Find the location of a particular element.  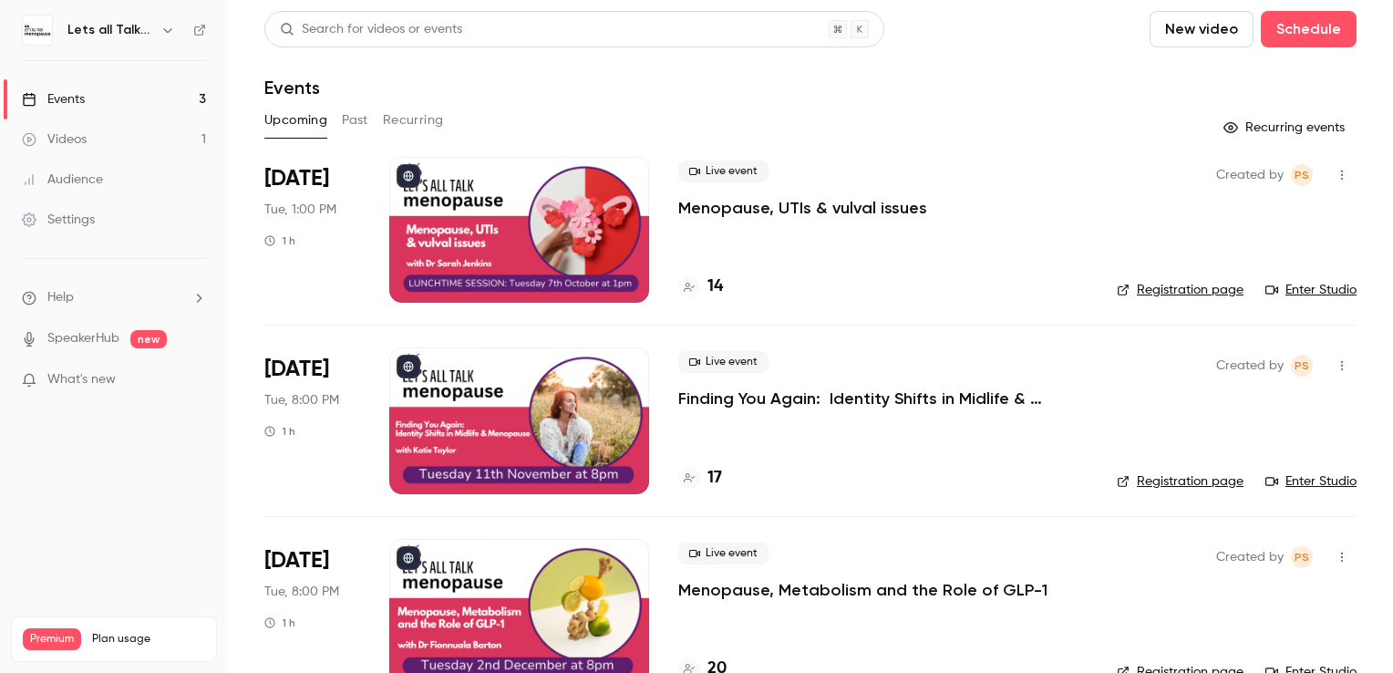

button: Upcoming is located at coordinates (295, 120).